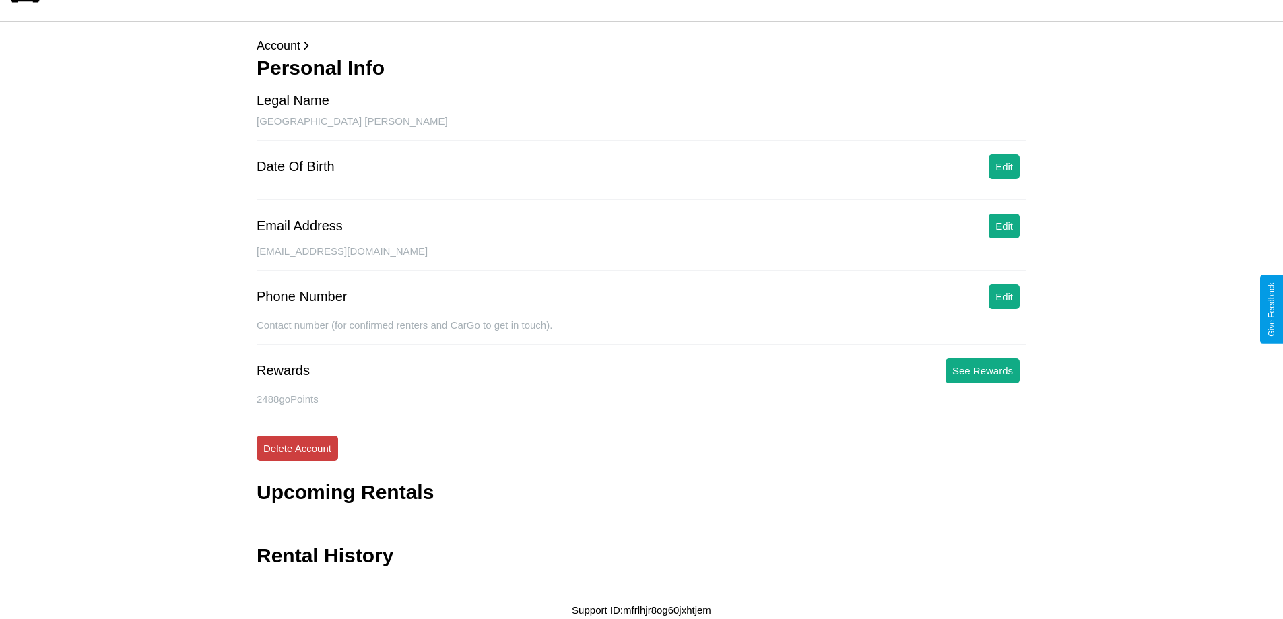 Image resolution: width=1283 pixels, height=619 pixels. Describe the element at coordinates (345, 492) in the screenshot. I see `h3: Upcoming Rentals` at that location.